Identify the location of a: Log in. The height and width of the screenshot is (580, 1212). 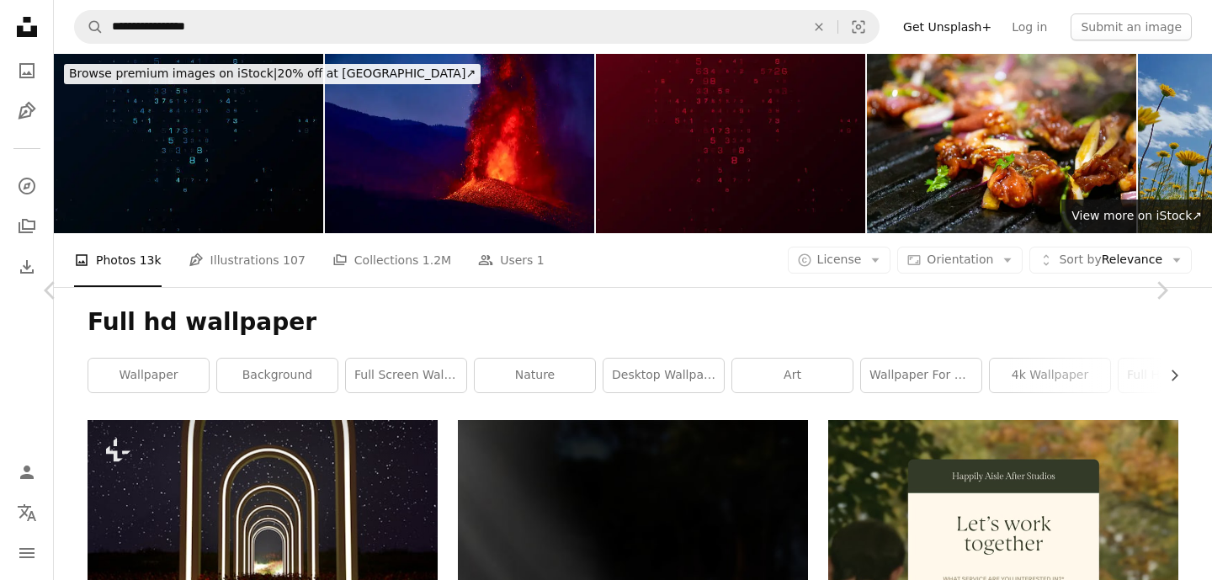
(1029, 27).